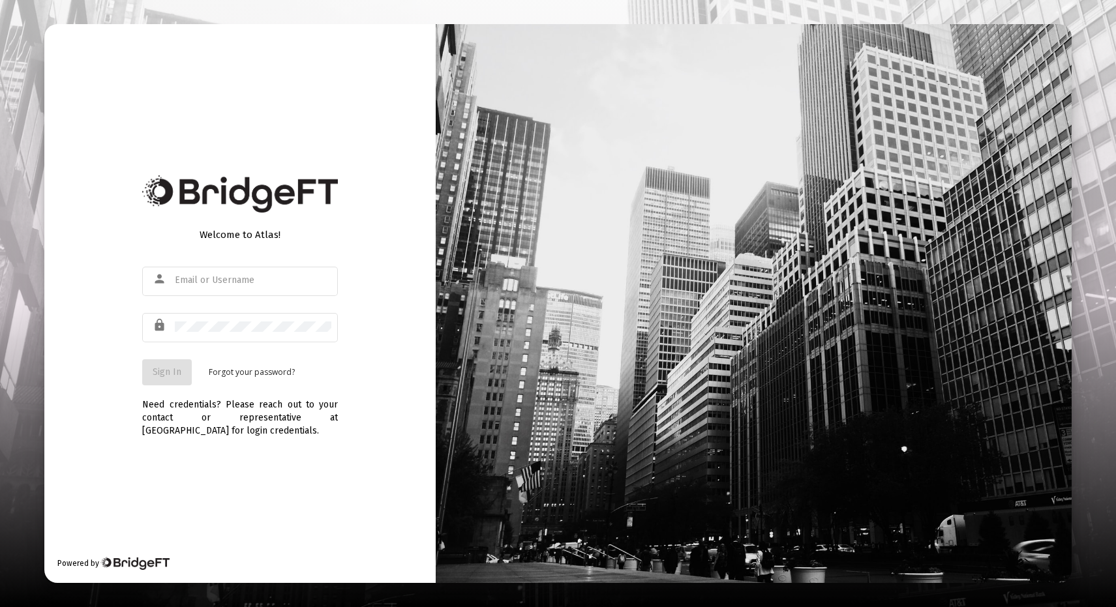 The width and height of the screenshot is (1116, 607). I want to click on mat-icon: lock, so click(160, 325).